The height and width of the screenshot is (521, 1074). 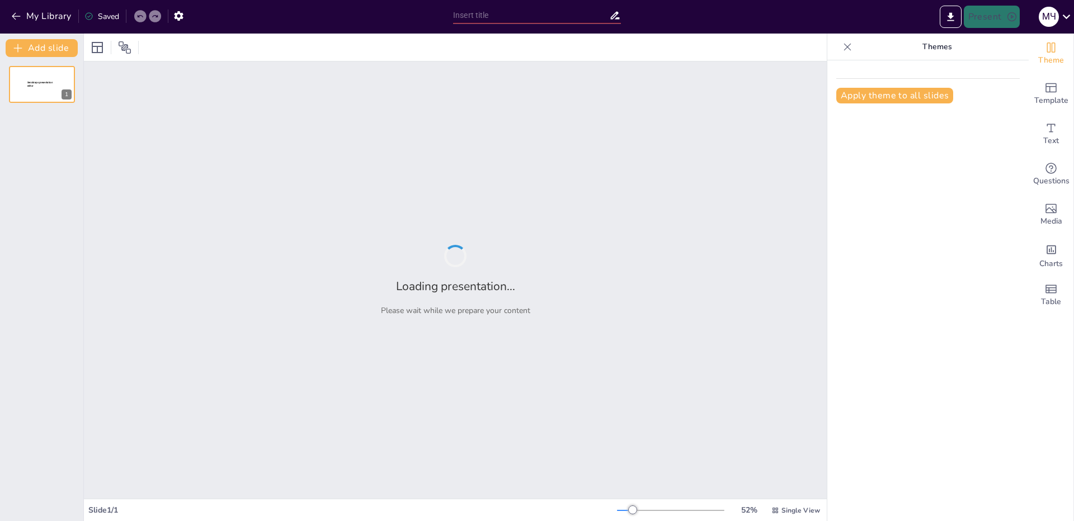 What do you see at coordinates (1051, 174) in the screenshot?
I see `div: Get real-time input from your audience` at bounding box center [1051, 174].